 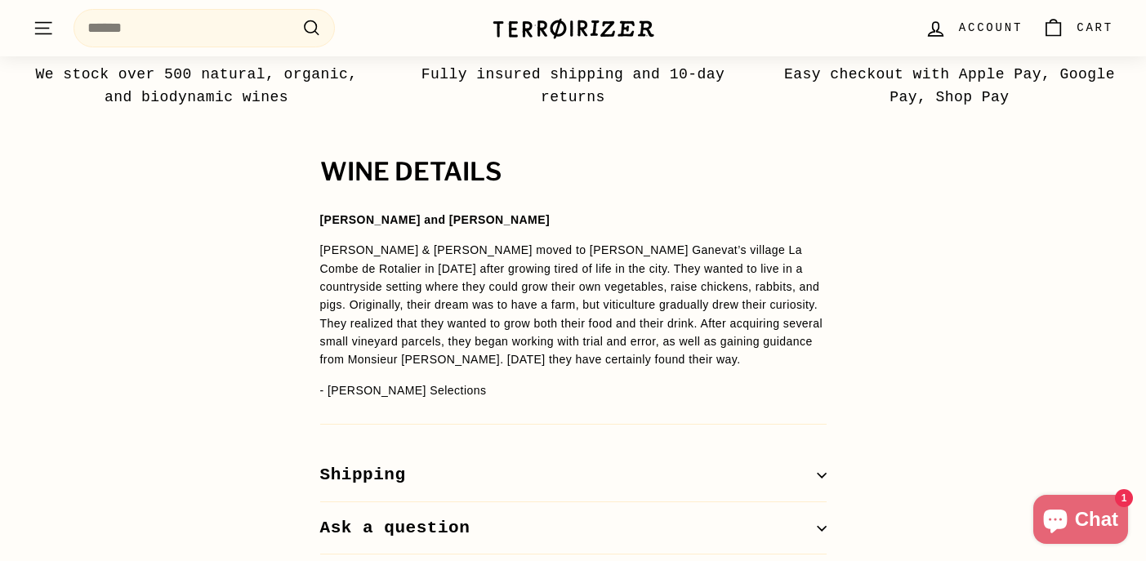 I want to click on span: Cart, so click(x=1094, y=28).